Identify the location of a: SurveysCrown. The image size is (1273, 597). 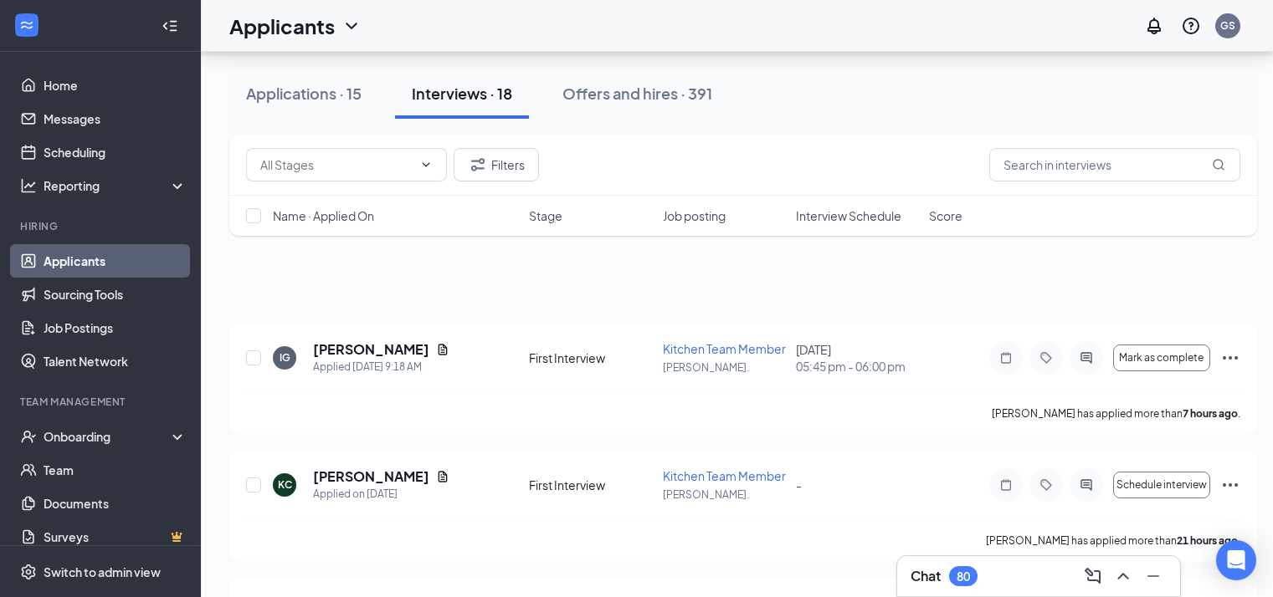
(115, 537).